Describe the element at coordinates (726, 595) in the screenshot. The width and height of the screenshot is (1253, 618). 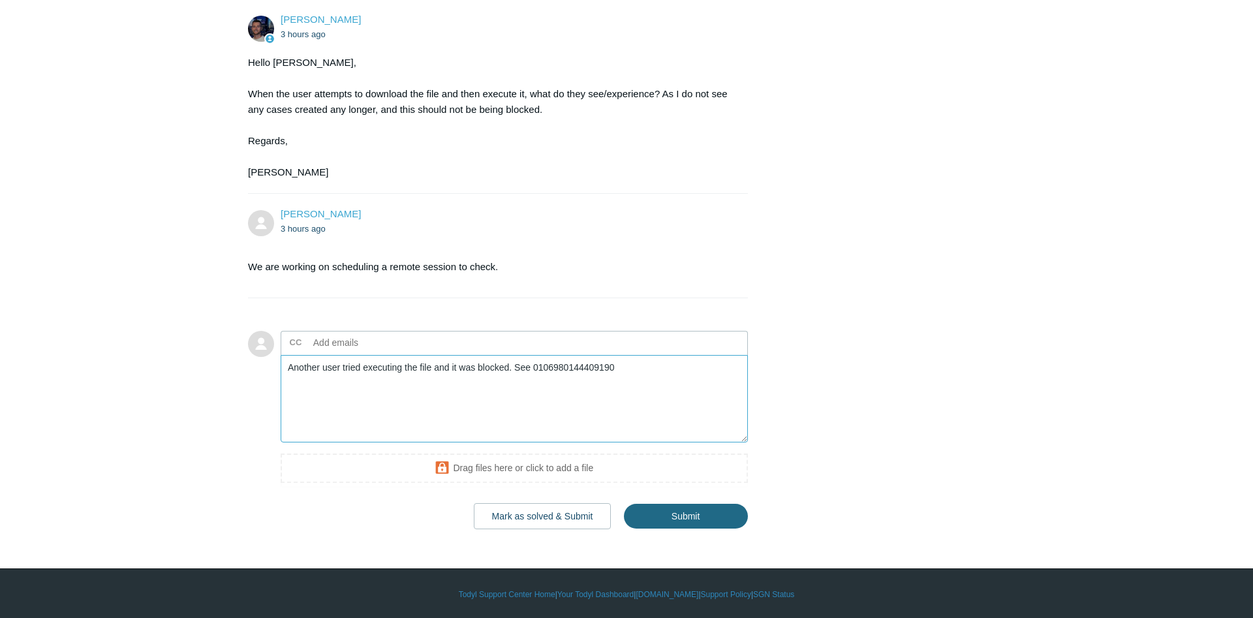
I see `a: Support Policy` at that location.